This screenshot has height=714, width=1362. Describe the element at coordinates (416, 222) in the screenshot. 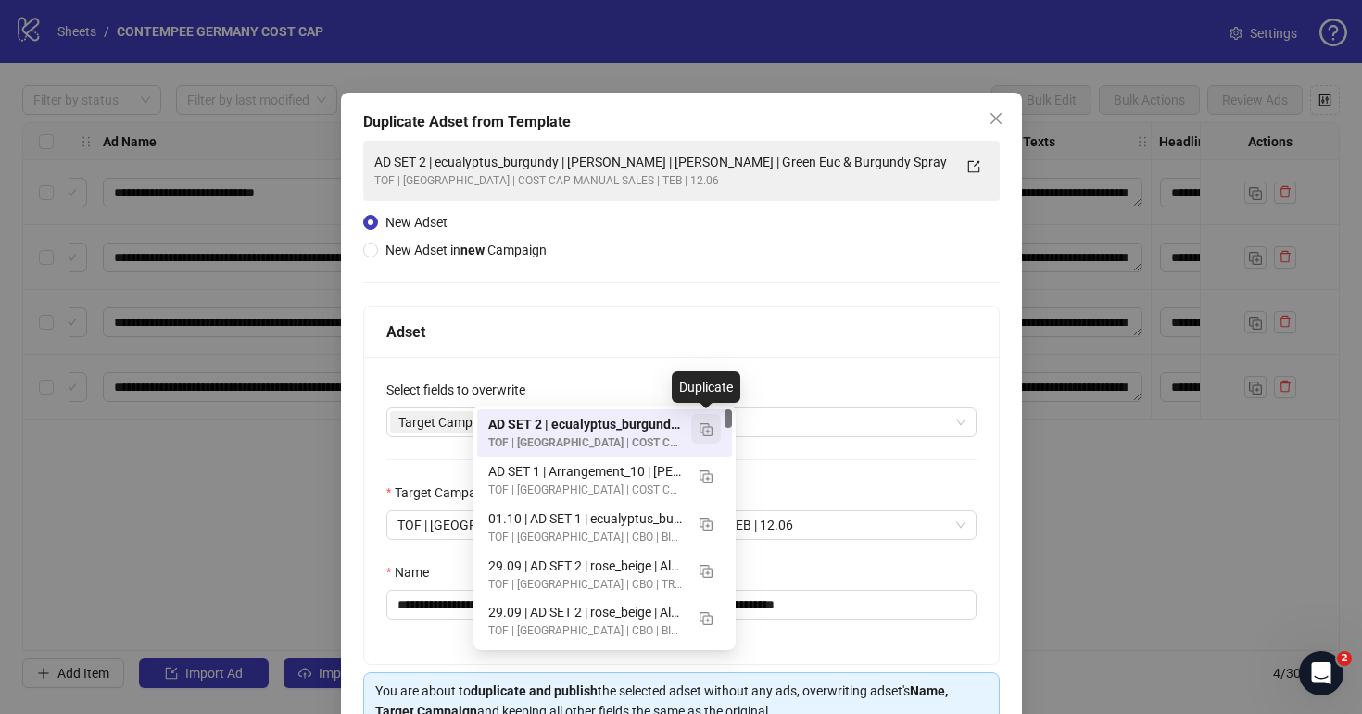

I see `span: New Adset` at that location.